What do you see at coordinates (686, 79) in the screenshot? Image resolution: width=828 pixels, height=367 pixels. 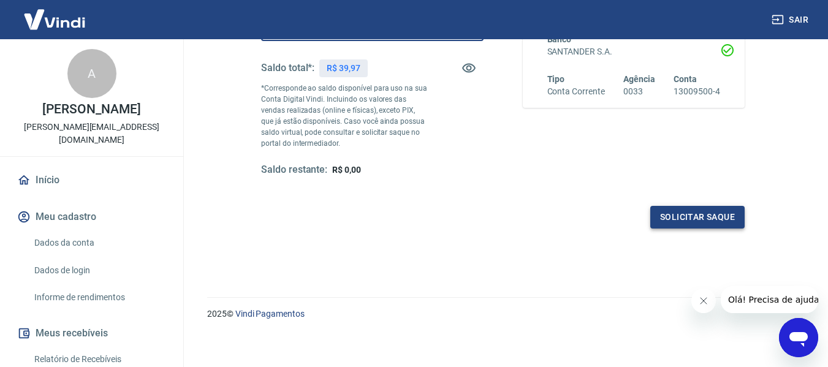 I see `span: Conta` at bounding box center [686, 79].